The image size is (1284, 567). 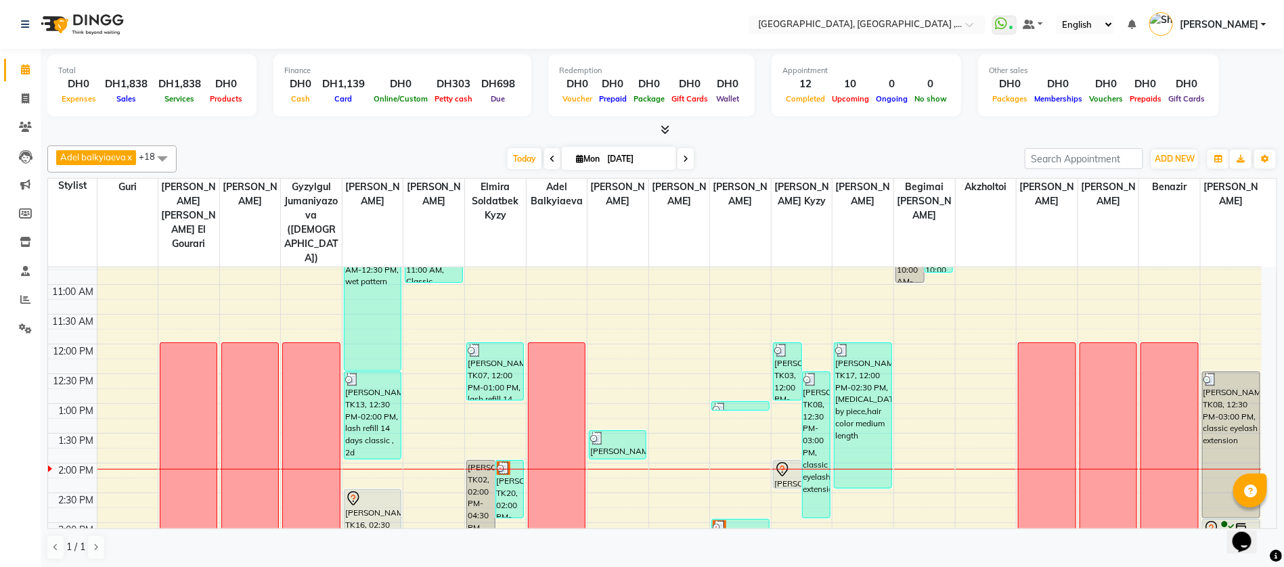 What do you see at coordinates (344, 99) in the screenshot?
I see `span: Card` at bounding box center [344, 99].